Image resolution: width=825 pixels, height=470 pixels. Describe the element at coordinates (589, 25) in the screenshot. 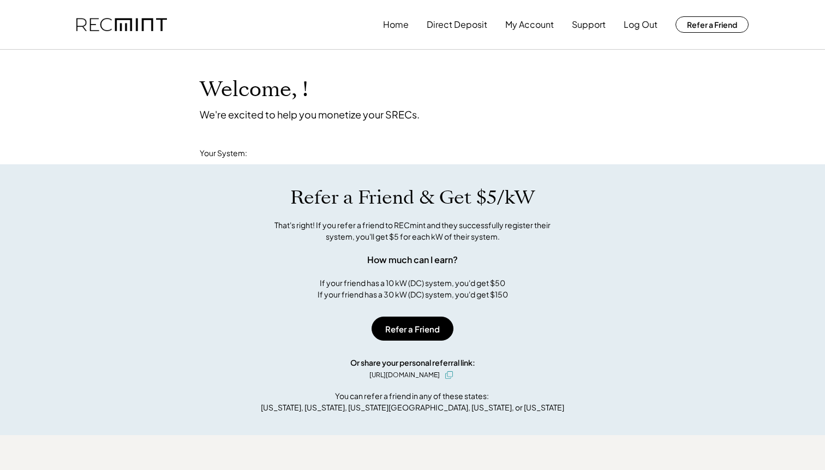

I see `button: Support` at that location.